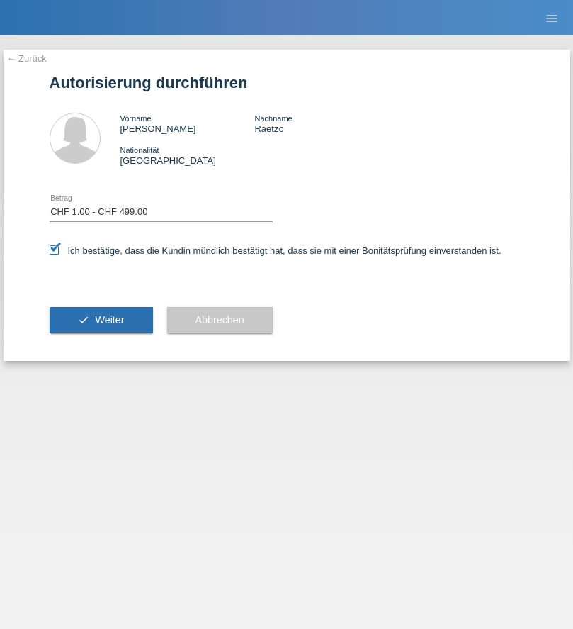  I want to click on div: Raetzo, so click(322, 123).